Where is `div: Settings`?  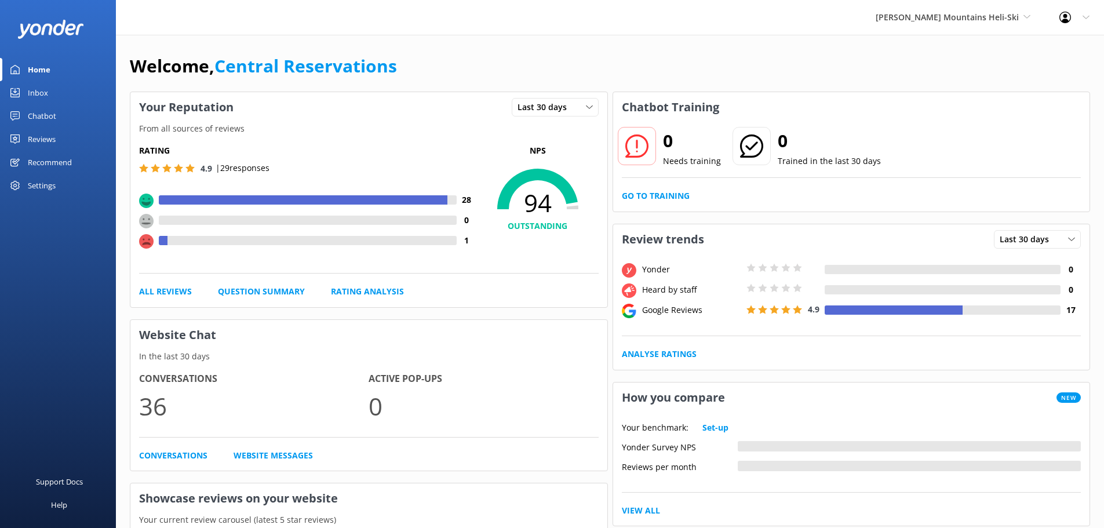 div: Settings is located at coordinates (42, 185).